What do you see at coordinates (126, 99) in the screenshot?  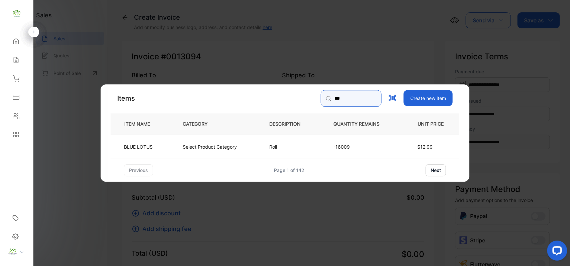 I see `p: Items` at bounding box center [126, 99].